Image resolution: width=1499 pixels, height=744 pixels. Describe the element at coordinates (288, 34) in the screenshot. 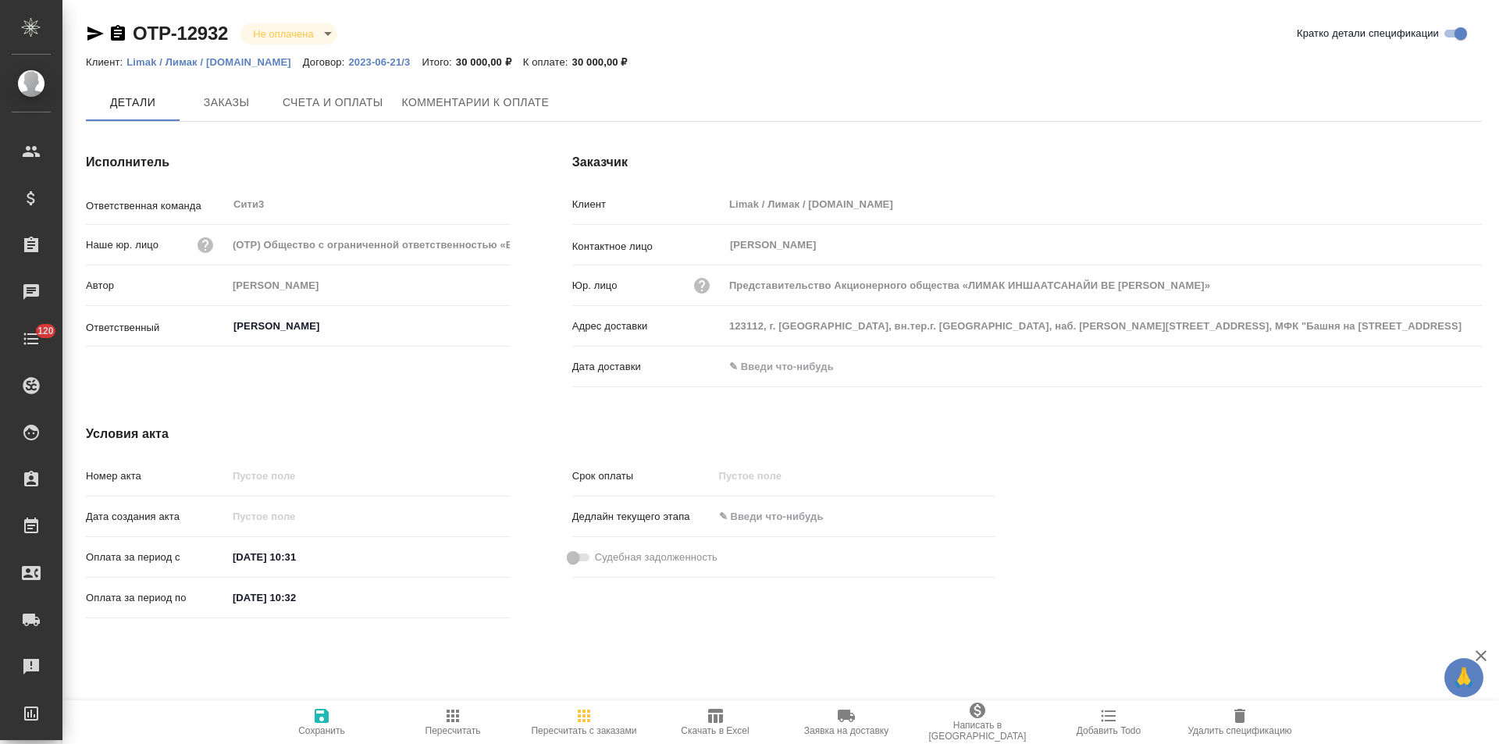

I see `div: Не оплачена` at that location.